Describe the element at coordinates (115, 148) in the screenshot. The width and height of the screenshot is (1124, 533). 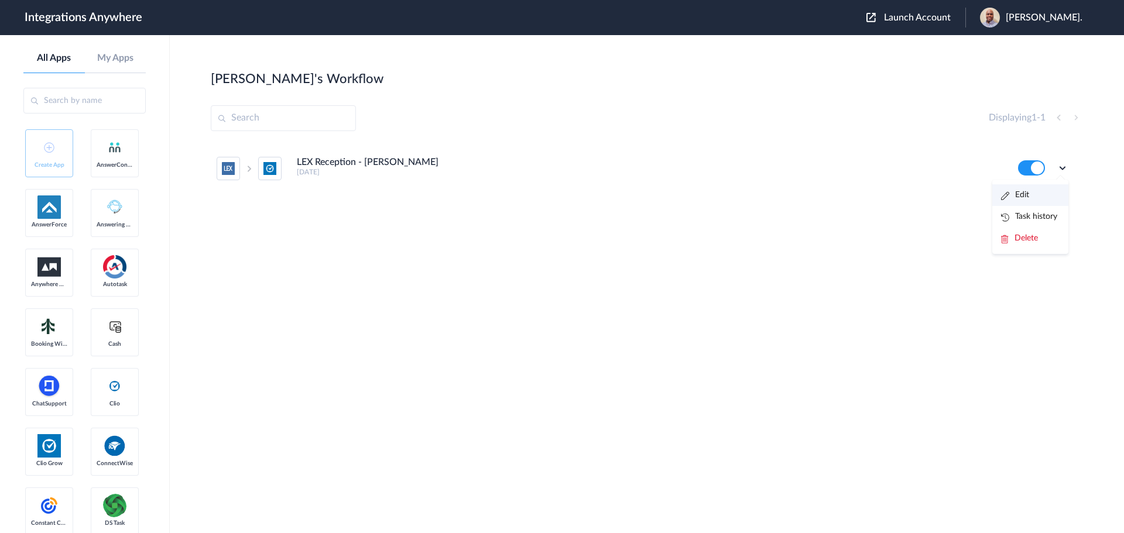
I see `img: answerconnect-logo.svg` at that location.